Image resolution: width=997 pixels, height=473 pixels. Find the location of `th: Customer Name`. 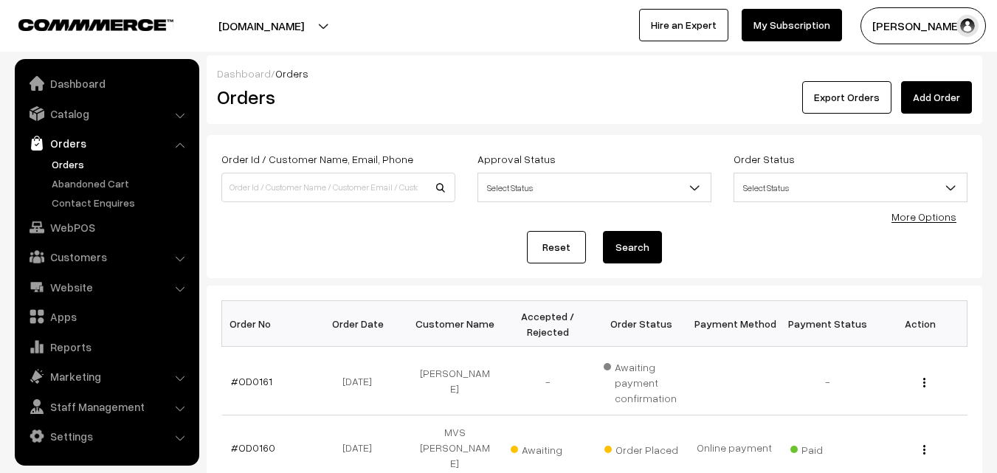

th: Customer Name is located at coordinates (455, 324).